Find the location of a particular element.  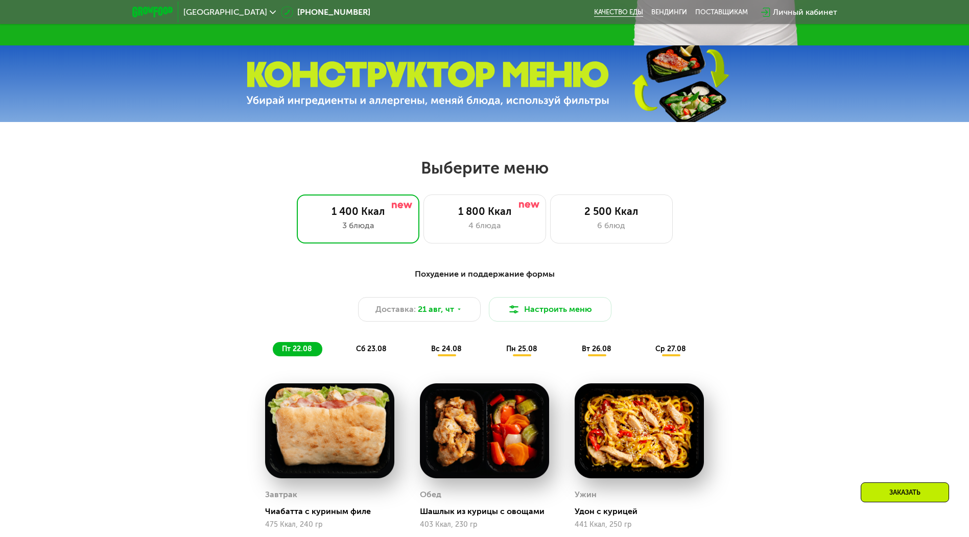

div: 4 блюда is located at coordinates (485, 226).